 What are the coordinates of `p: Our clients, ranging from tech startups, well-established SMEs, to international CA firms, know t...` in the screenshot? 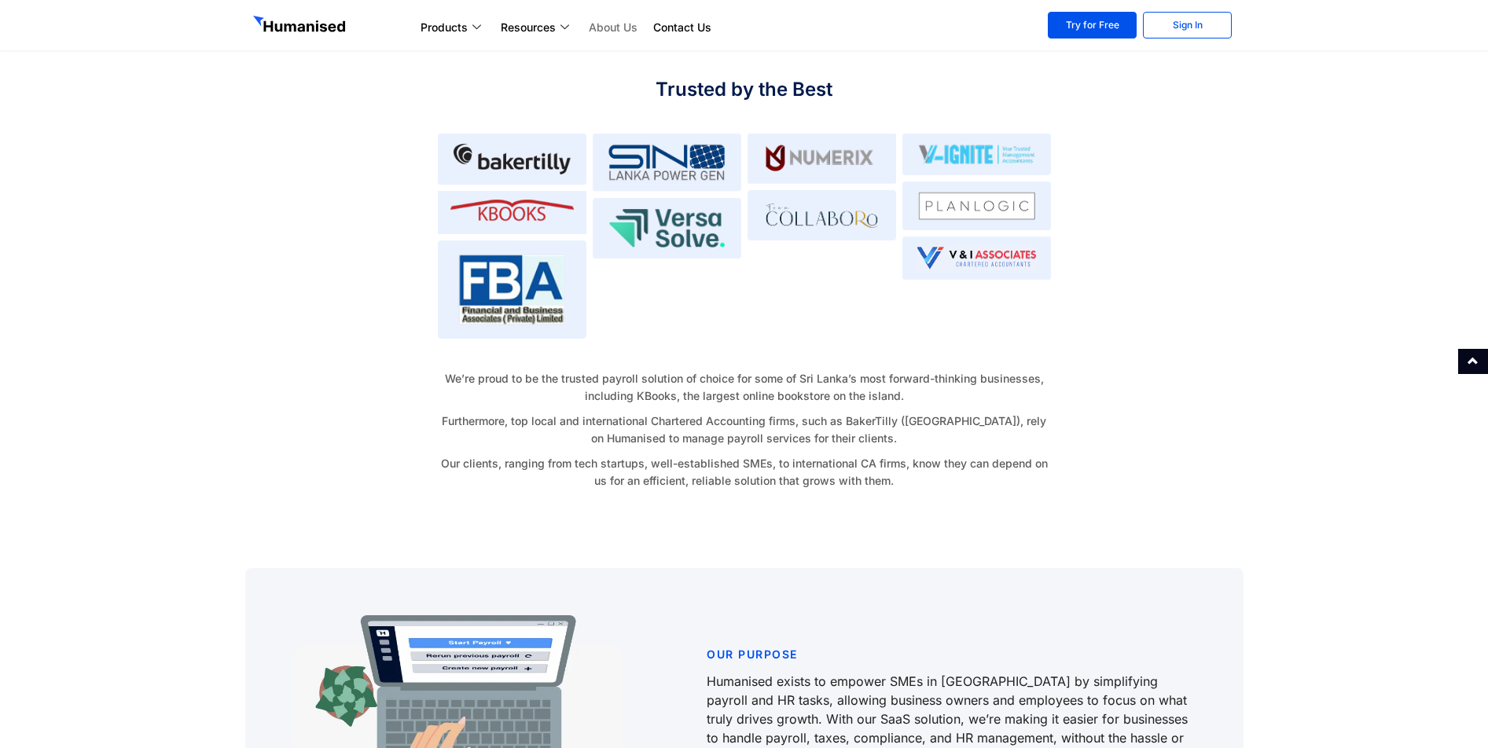 It's located at (744, 472).